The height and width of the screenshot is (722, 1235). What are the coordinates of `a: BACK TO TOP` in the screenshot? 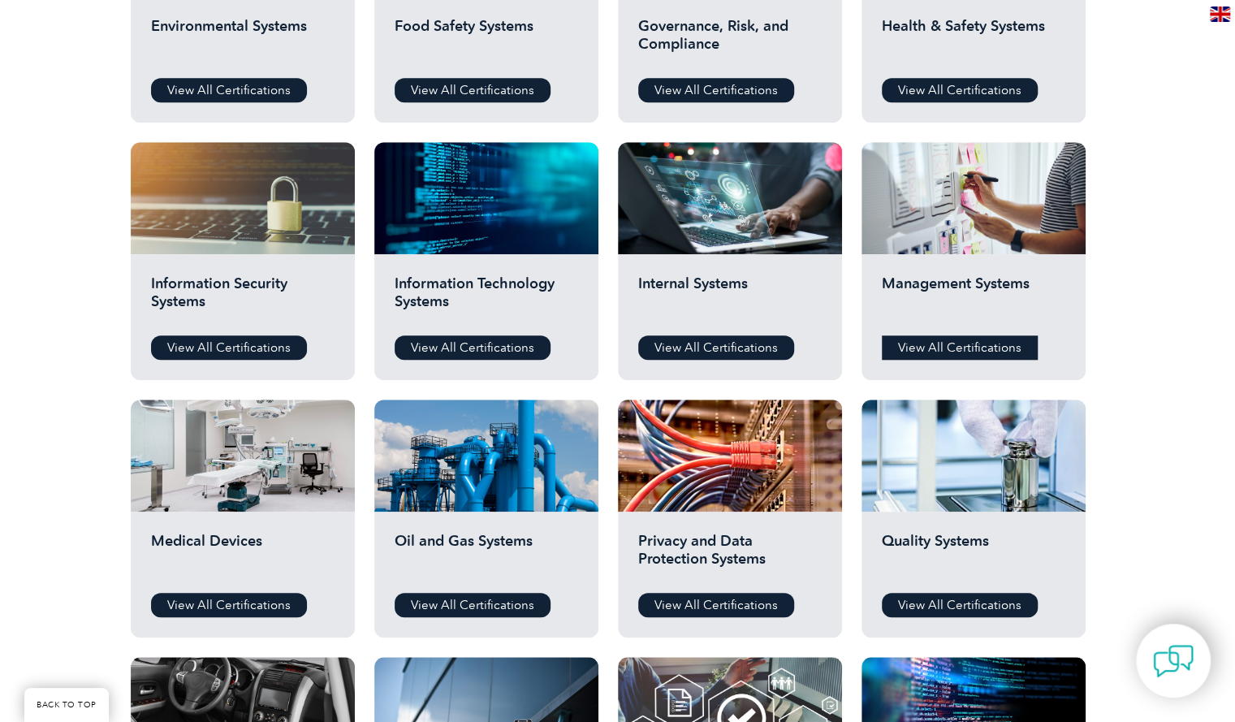 It's located at (67, 705).